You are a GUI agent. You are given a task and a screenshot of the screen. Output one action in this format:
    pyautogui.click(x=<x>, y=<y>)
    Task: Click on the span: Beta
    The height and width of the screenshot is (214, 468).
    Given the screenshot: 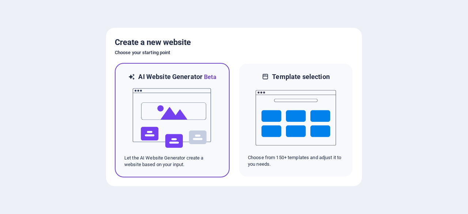 What is the action you would take?
    pyautogui.click(x=210, y=77)
    